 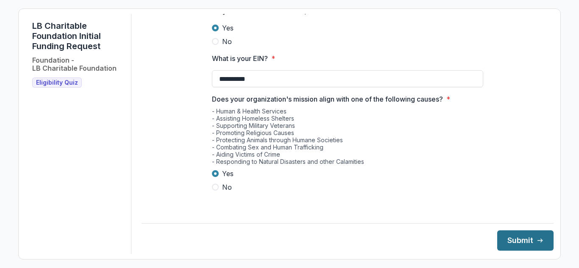 What do you see at coordinates (57, 83) in the screenshot?
I see `span: Eligibility Quiz` at bounding box center [57, 83].